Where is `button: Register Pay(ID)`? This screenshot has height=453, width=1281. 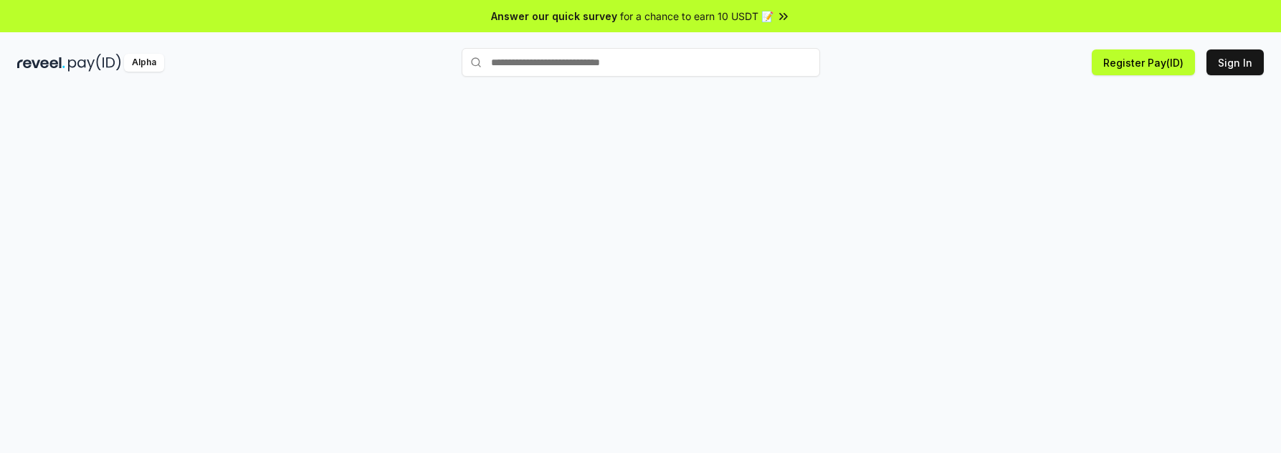
button: Register Pay(ID) is located at coordinates (1144, 62).